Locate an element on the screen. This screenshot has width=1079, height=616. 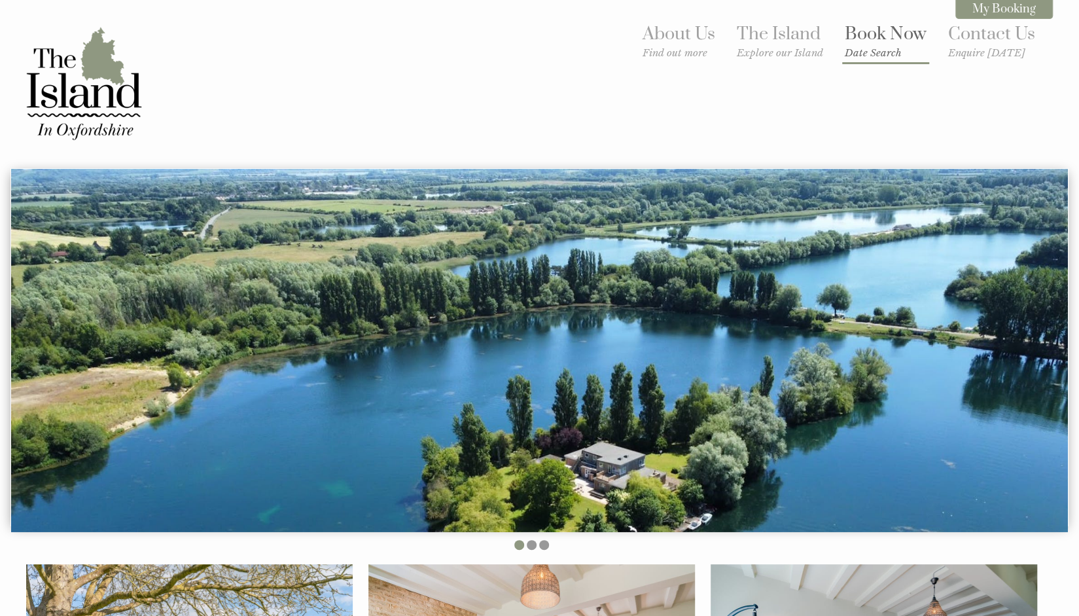
a: About UsFind out more is located at coordinates (679, 41).